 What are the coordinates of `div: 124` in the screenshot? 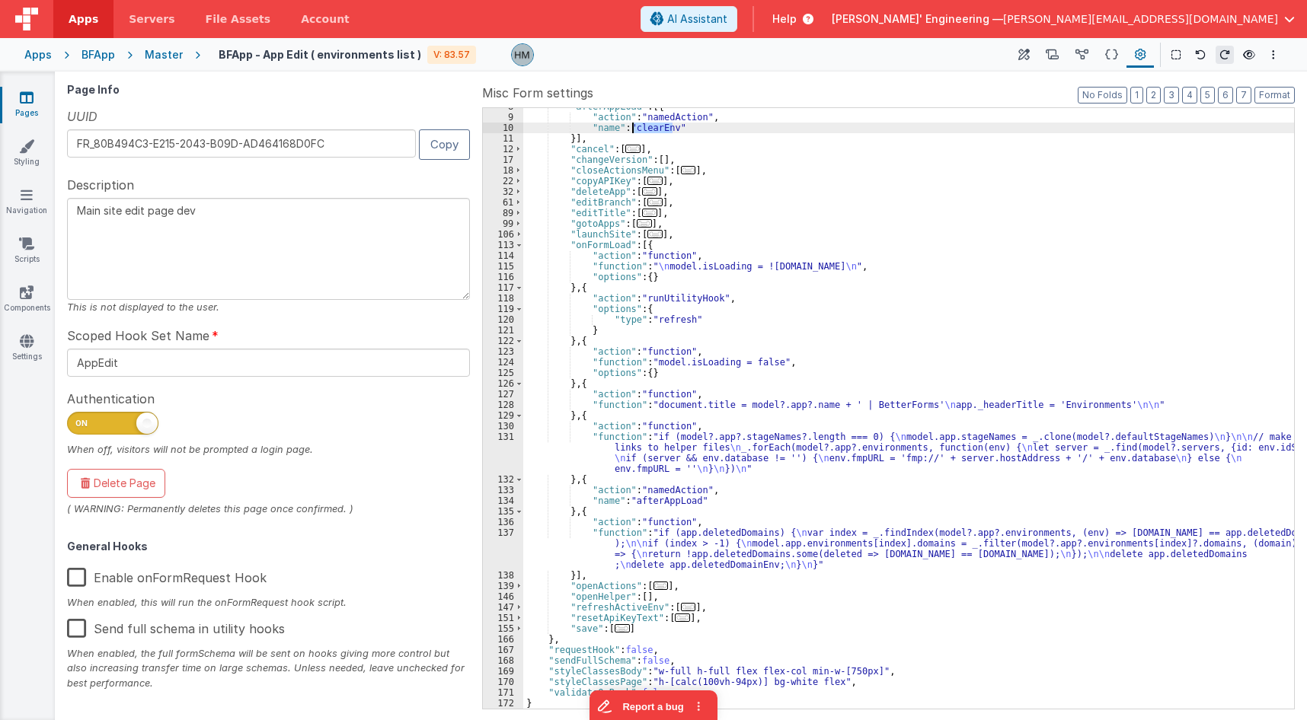 It's located at (503, 362).